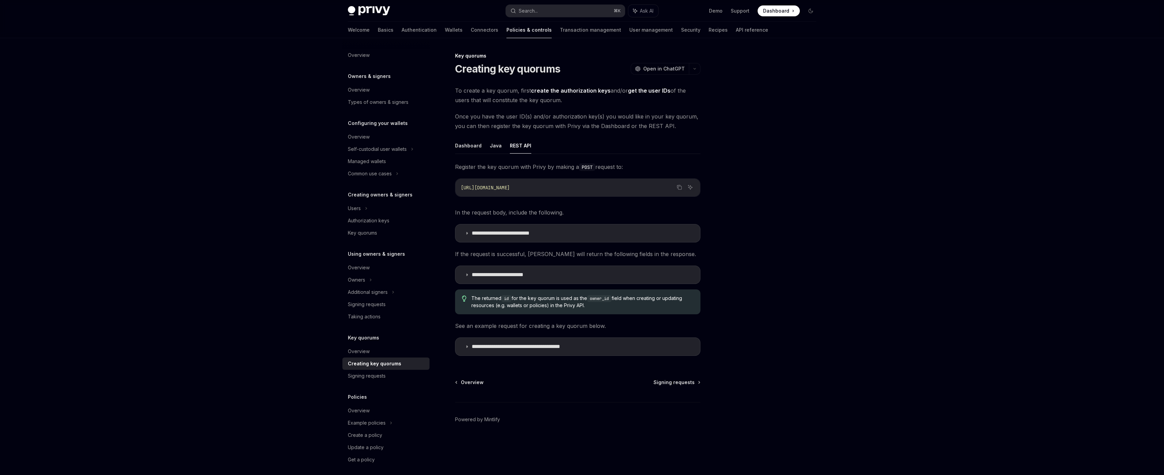 This screenshot has height=475, width=1164. What do you see at coordinates (674, 382) in the screenshot?
I see `span: Signing requests` at bounding box center [674, 382].